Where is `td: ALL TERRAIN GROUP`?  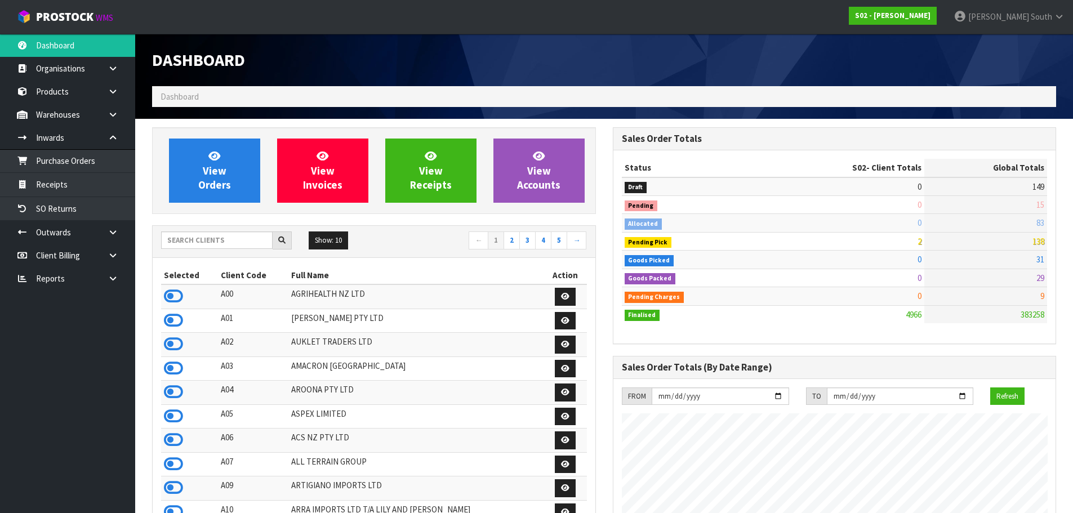 td: ALL TERRAIN GROUP is located at coordinates (416, 464).